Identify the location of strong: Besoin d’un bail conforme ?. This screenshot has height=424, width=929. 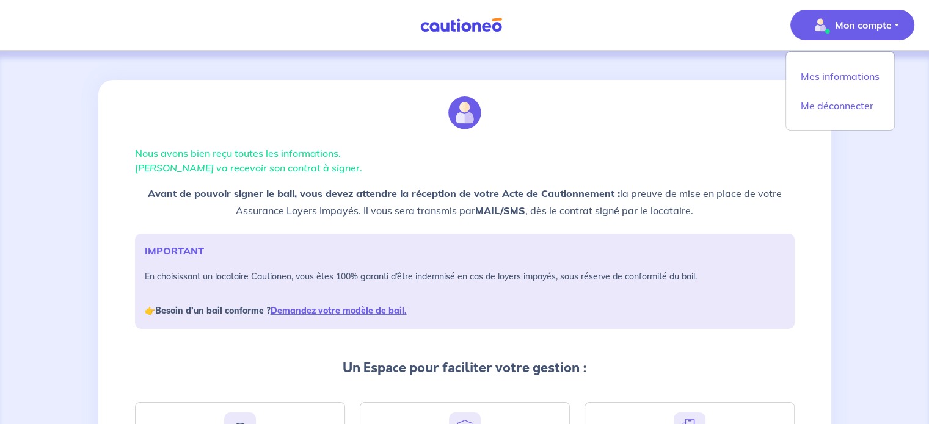
(281, 311).